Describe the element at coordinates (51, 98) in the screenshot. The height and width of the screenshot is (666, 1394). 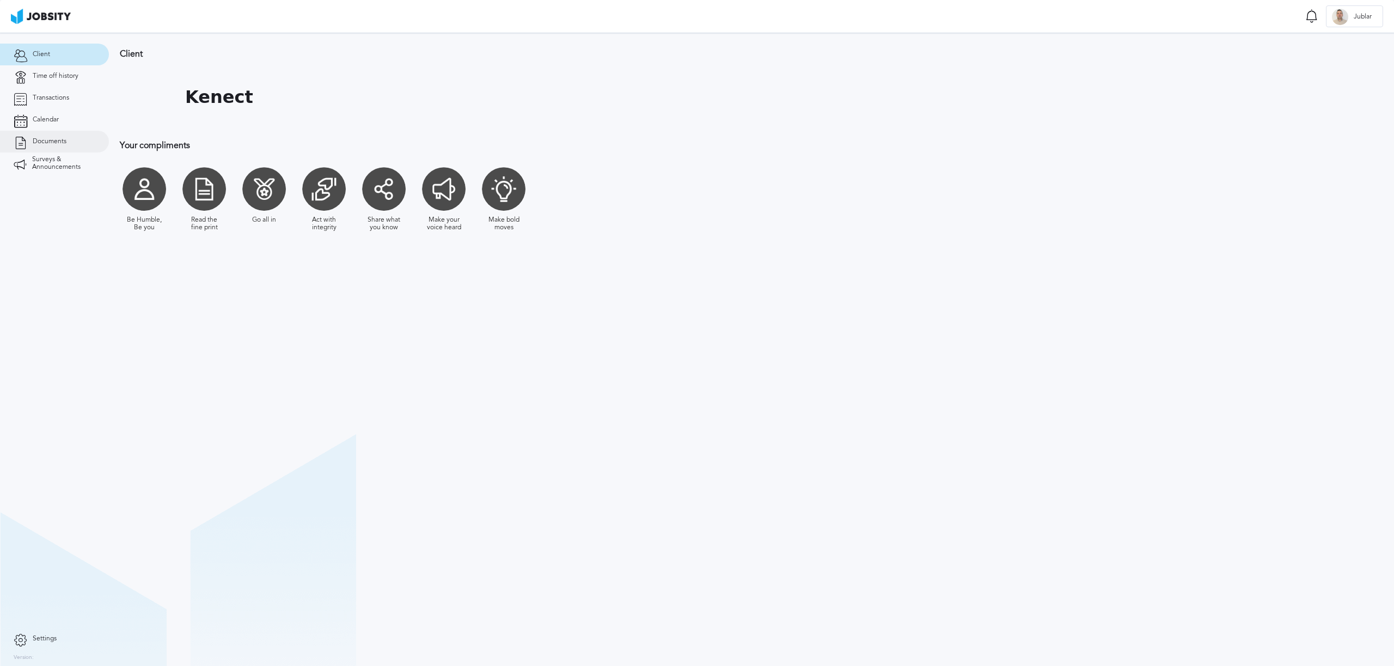
I see `span: Transactions` at that location.